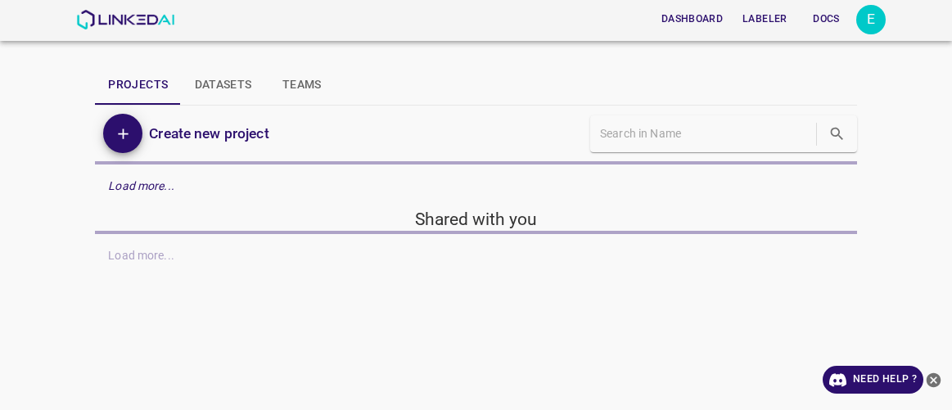 This screenshot has width=952, height=410. What do you see at coordinates (224, 85) in the screenshot?
I see `button: Datasets` at bounding box center [224, 85].